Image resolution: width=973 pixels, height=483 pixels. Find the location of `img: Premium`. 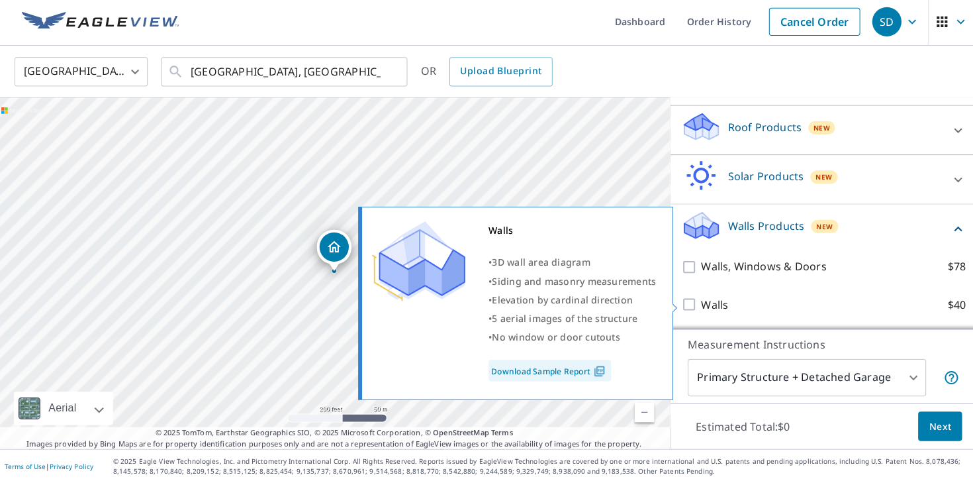

img: Premium is located at coordinates (419, 262).